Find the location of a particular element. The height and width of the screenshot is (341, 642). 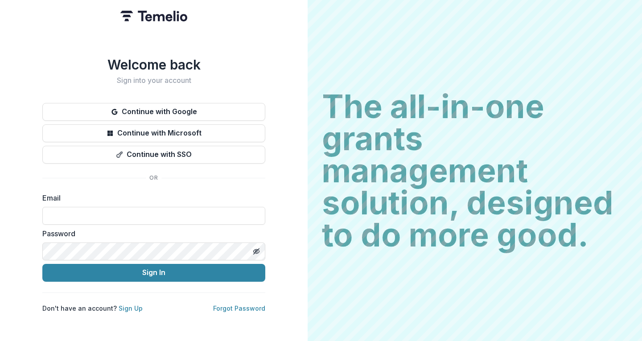

button: Continue with SSO is located at coordinates (154, 155).